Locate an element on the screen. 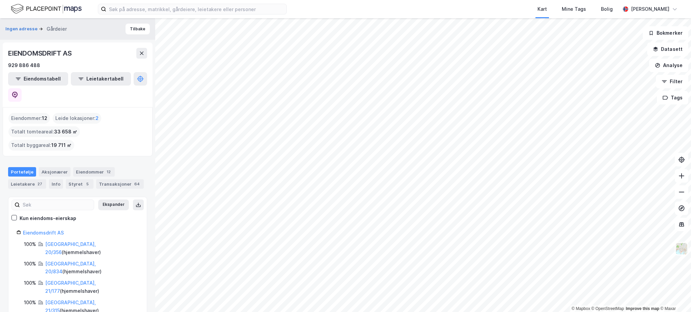 This screenshot has width=691, height=312. span: 2 is located at coordinates (97, 118).